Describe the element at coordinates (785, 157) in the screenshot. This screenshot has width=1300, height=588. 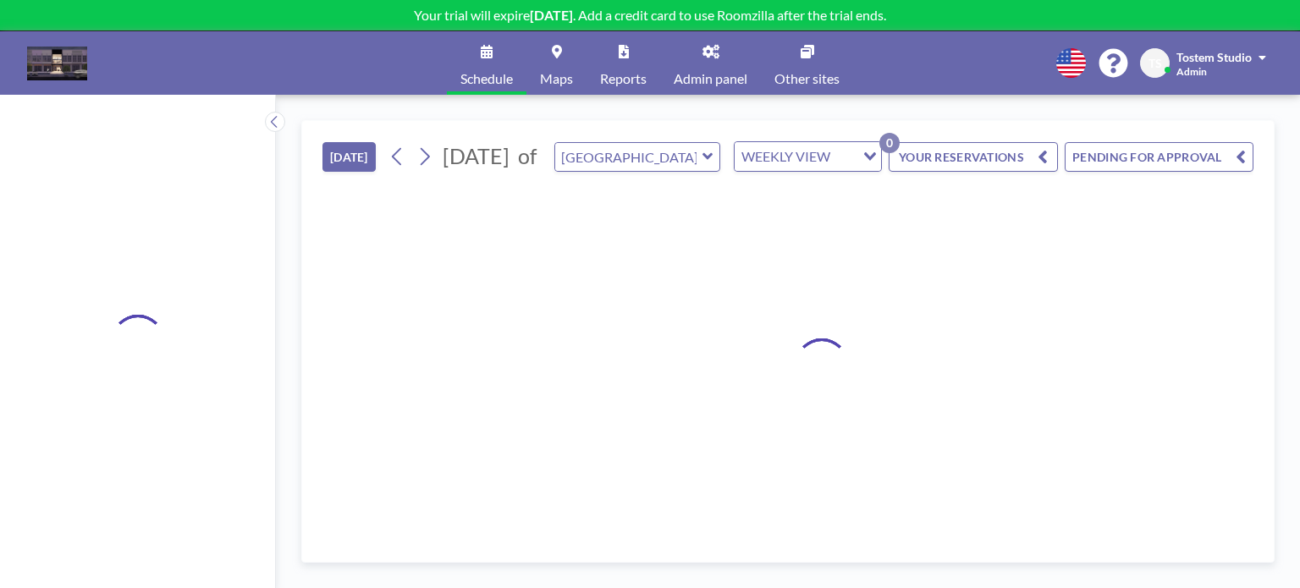
I see `span: WEEKLY VIEW` at that location.